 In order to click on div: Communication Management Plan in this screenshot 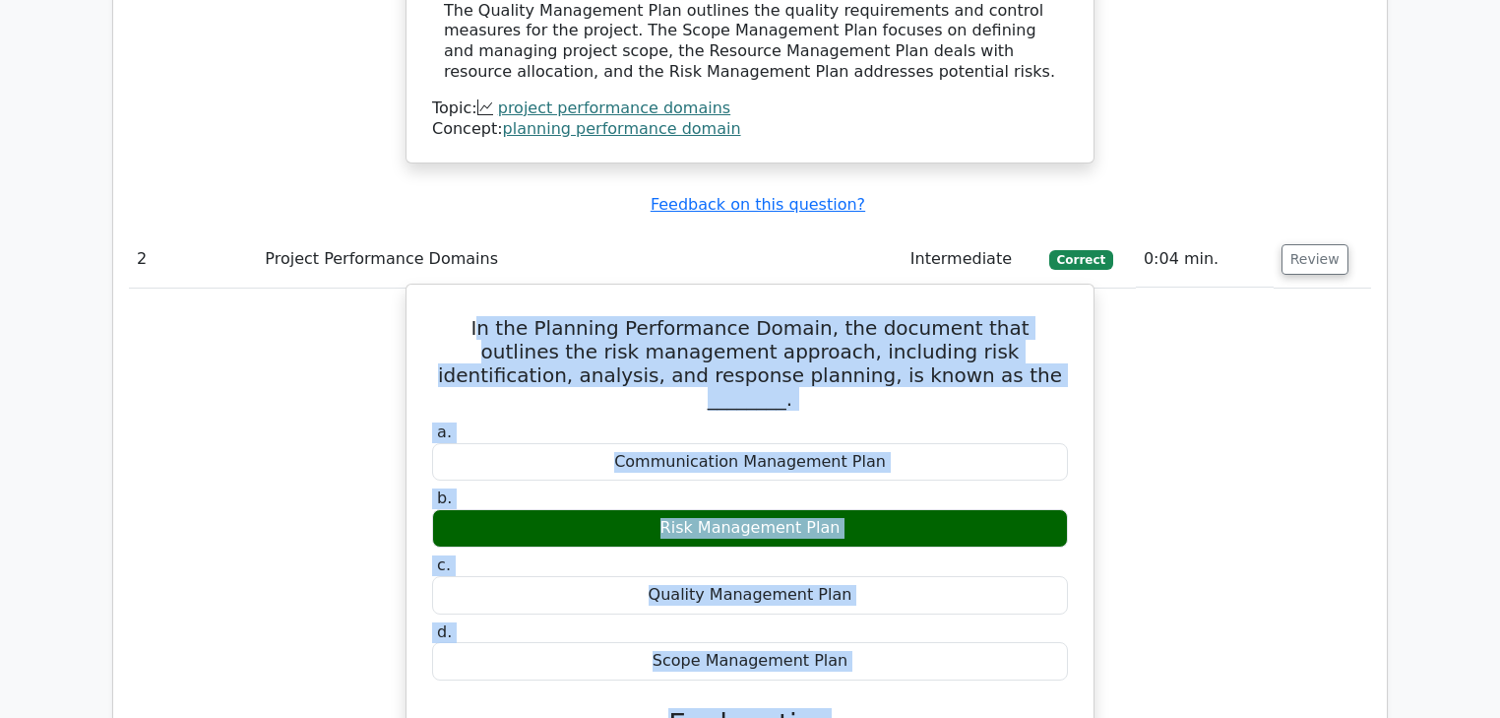, I will do `click(750, 462)`.